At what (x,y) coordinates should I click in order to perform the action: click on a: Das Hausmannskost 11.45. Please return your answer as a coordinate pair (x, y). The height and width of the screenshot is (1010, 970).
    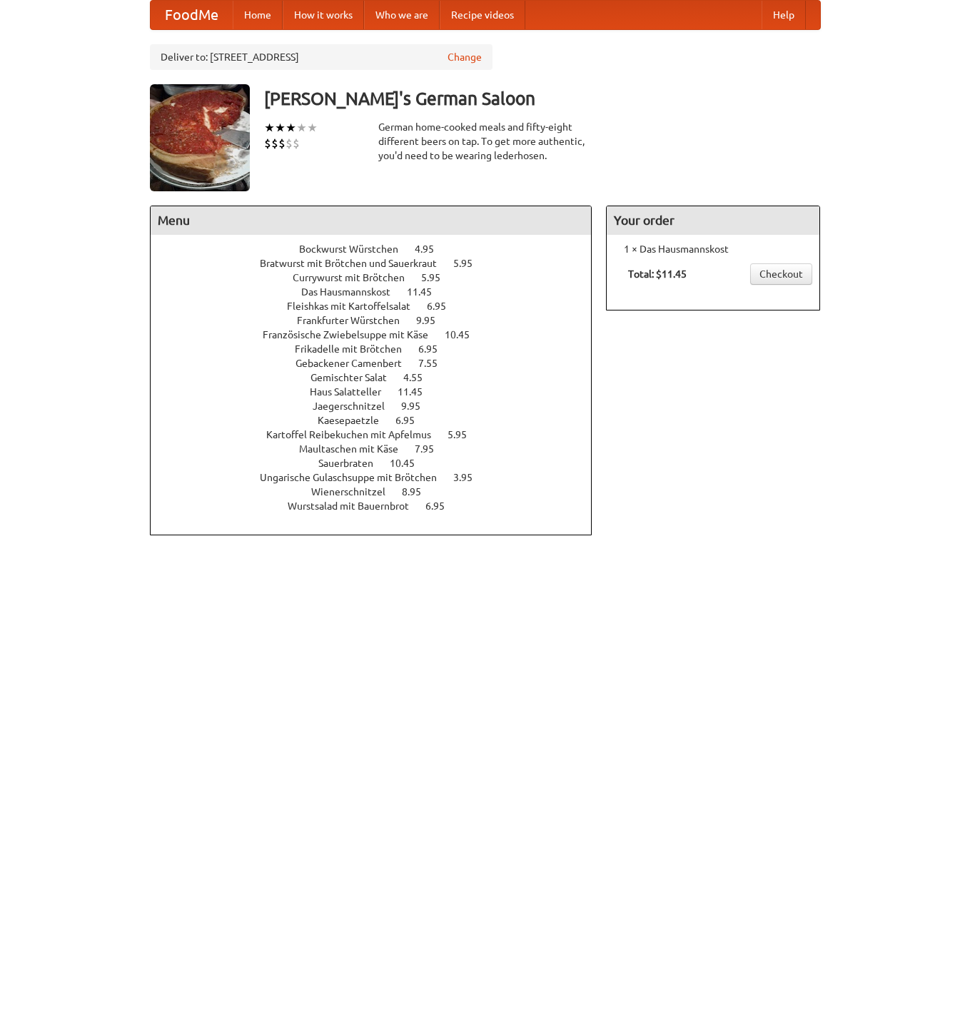
    Looking at the image, I should click on (380, 292).